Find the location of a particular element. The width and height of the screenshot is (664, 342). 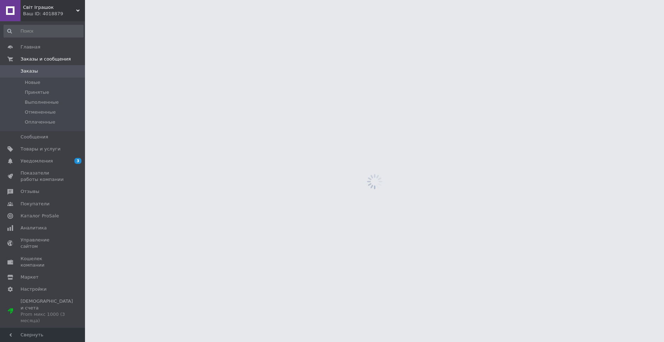

span: Новые is located at coordinates (33, 83).